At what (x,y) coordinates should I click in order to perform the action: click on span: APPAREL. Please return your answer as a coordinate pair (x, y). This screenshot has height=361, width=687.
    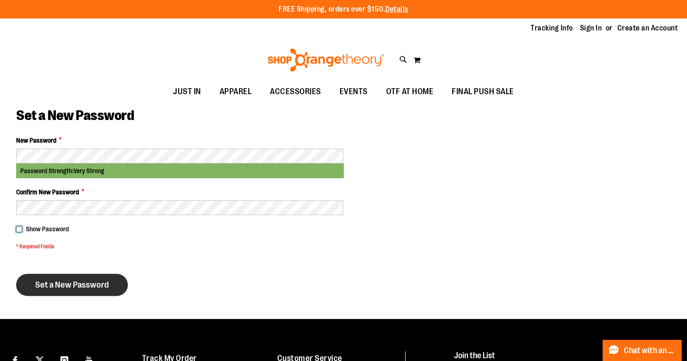
    Looking at the image, I should click on (236, 91).